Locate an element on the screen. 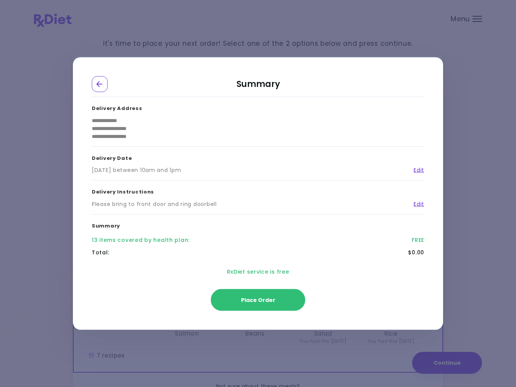 This screenshot has height=387, width=516. div: Please bring to front door and ring doorbell is located at coordinates (154, 204).